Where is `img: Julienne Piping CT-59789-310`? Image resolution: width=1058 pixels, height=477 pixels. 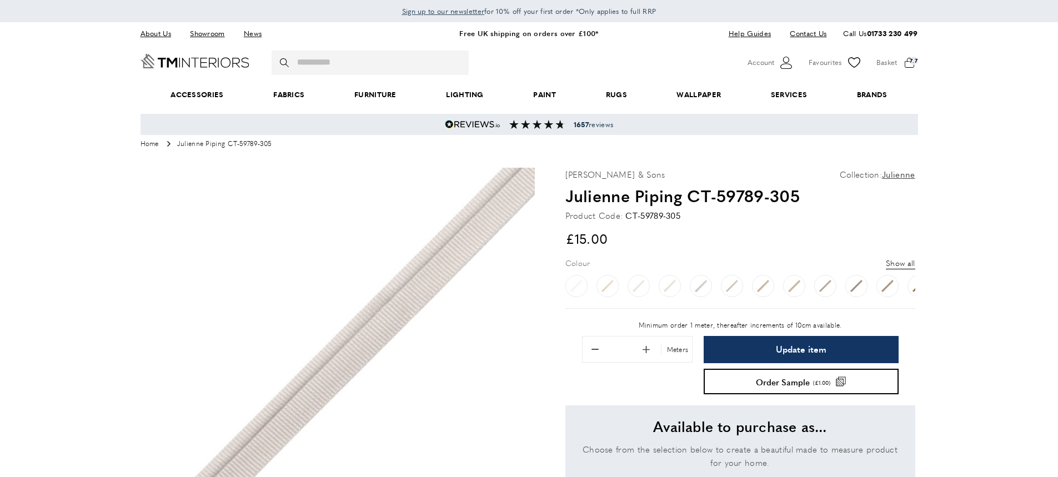 img: Julienne Piping CT-59789-310 is located at coordinates (856, 286).